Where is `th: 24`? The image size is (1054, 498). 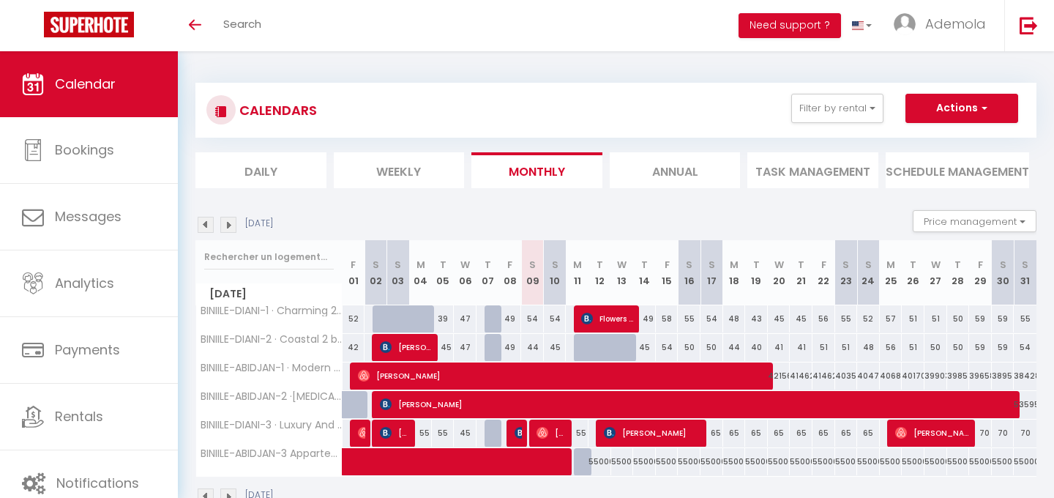 th: 24 is located at coordinates (868, 272).